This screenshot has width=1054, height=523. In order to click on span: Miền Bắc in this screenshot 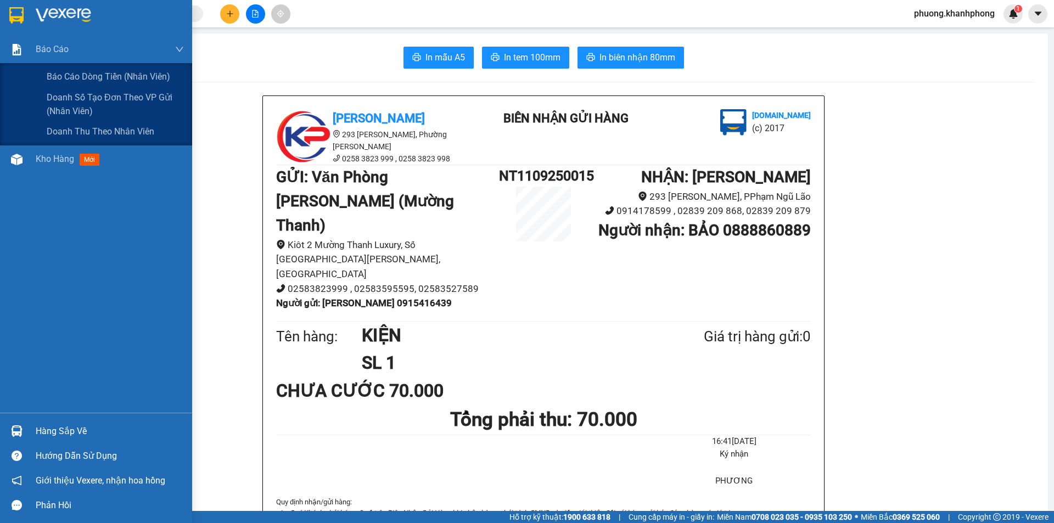, I will do `click(901, 517)`.